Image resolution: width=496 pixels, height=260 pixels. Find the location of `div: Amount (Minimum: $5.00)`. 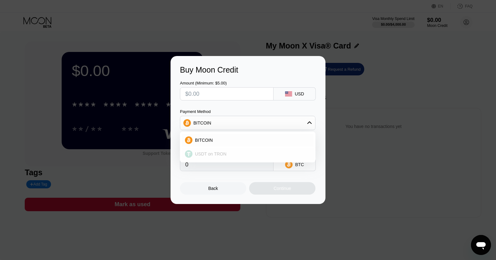

div: Amount (Minimum: $5.00) is located at coordinates (227, 83).